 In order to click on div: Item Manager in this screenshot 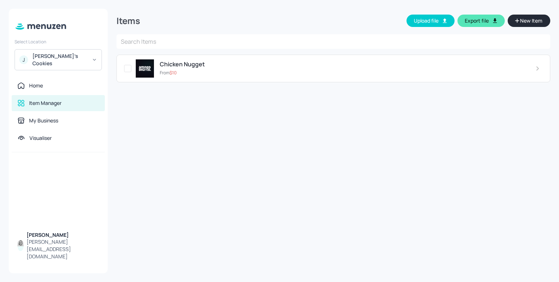, I will do `click(45, 103)`.